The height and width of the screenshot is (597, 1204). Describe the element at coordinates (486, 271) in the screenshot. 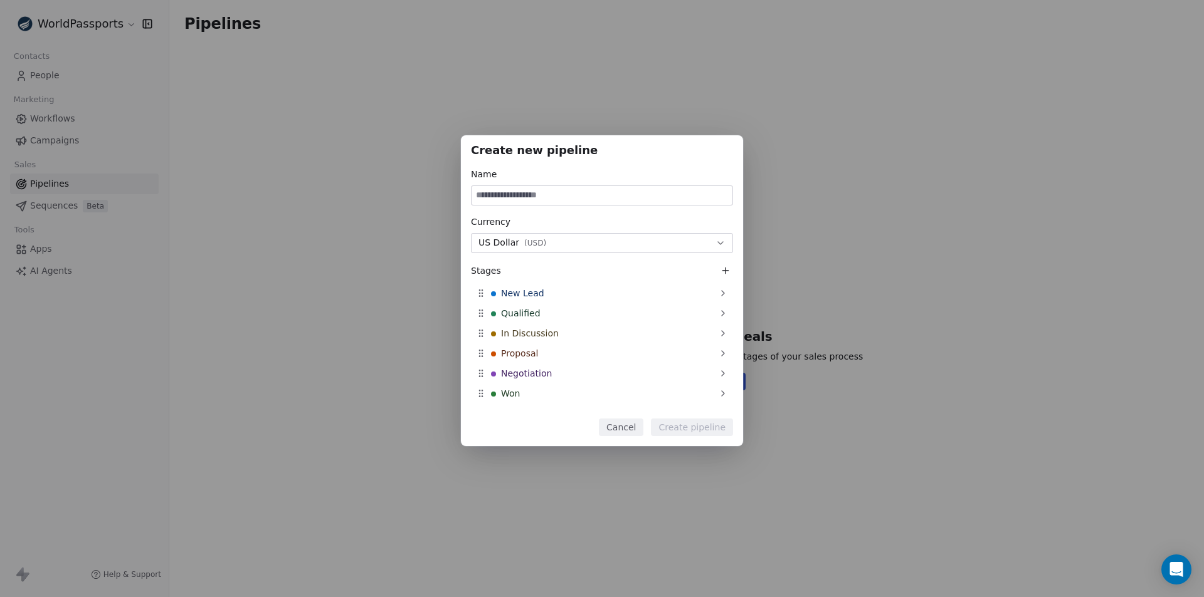

I see `span: Stages` at that location.